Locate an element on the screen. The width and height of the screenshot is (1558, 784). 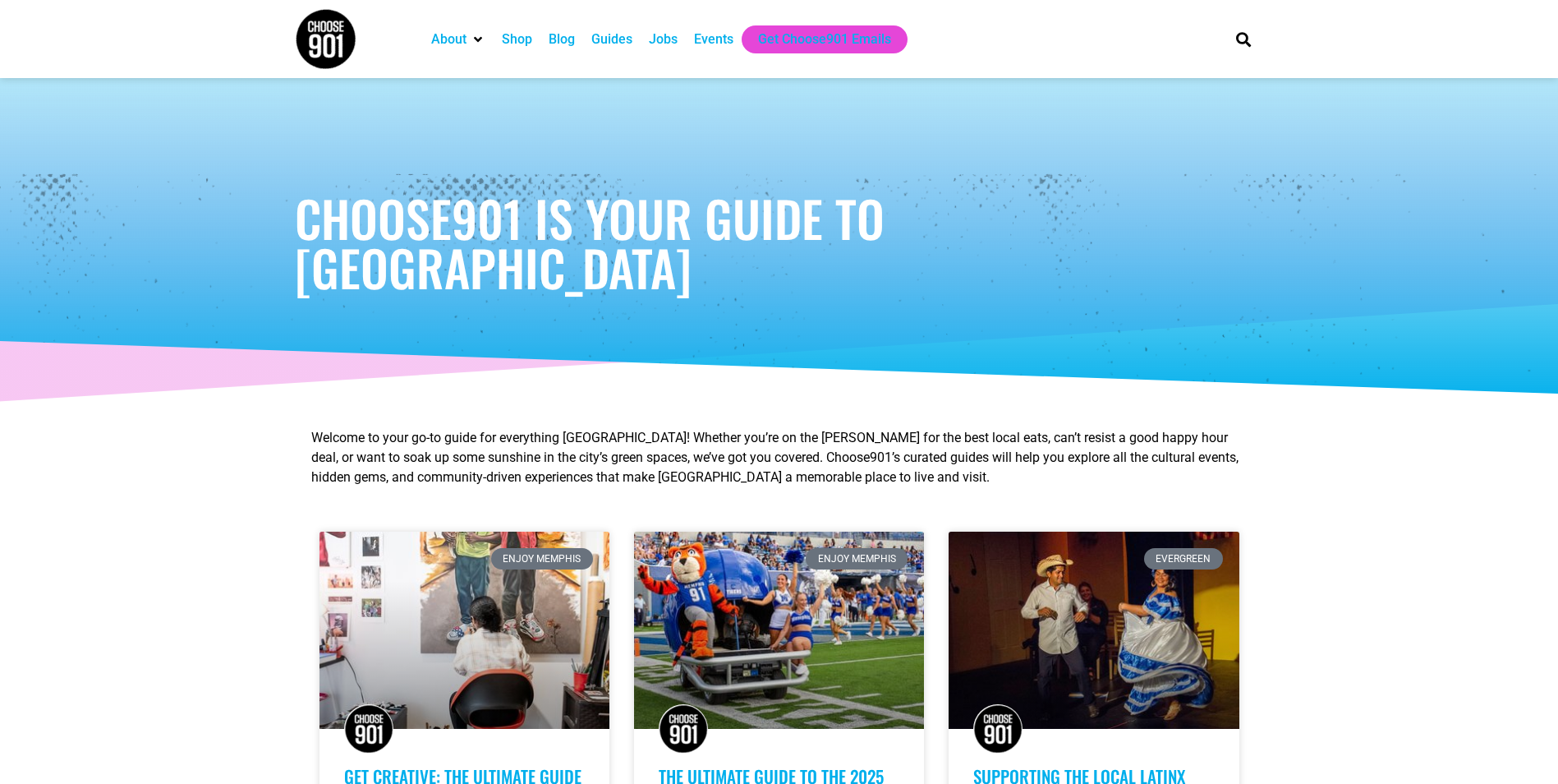
nav: Main nav is located at coordinates (816, 39).